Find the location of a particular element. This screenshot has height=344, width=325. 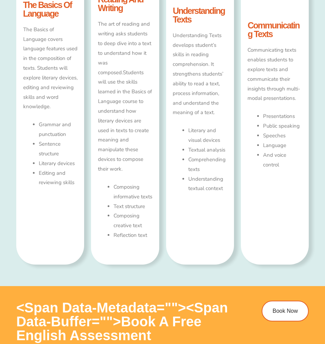

p: Understanding Texts develops student’s skills in reading comprehension. It strengthens students’ ... is located at coordinates (200, 74).